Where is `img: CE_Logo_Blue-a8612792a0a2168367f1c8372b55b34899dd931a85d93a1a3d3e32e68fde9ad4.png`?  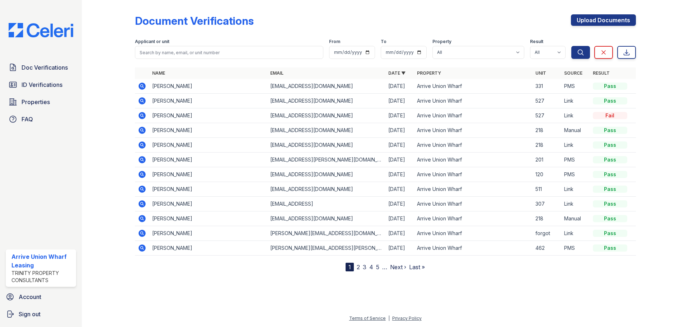 img: CE_Logo_Blue-a8612792a0a2168367f1c8372b55b34899dd931a85d93a1a3d3e32e68fde9ad4.png is located at coordinates (41, 30).